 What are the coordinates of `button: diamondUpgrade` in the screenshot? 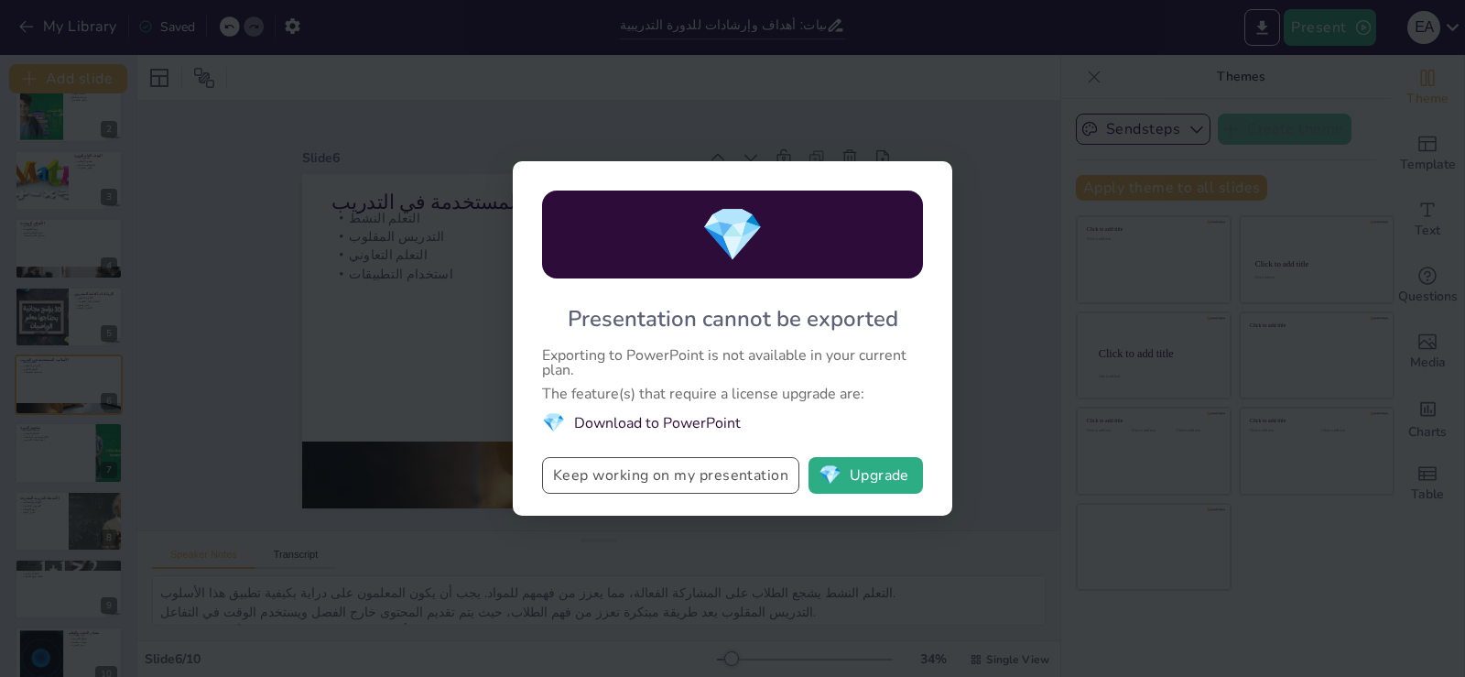 It's located at (865, 475).